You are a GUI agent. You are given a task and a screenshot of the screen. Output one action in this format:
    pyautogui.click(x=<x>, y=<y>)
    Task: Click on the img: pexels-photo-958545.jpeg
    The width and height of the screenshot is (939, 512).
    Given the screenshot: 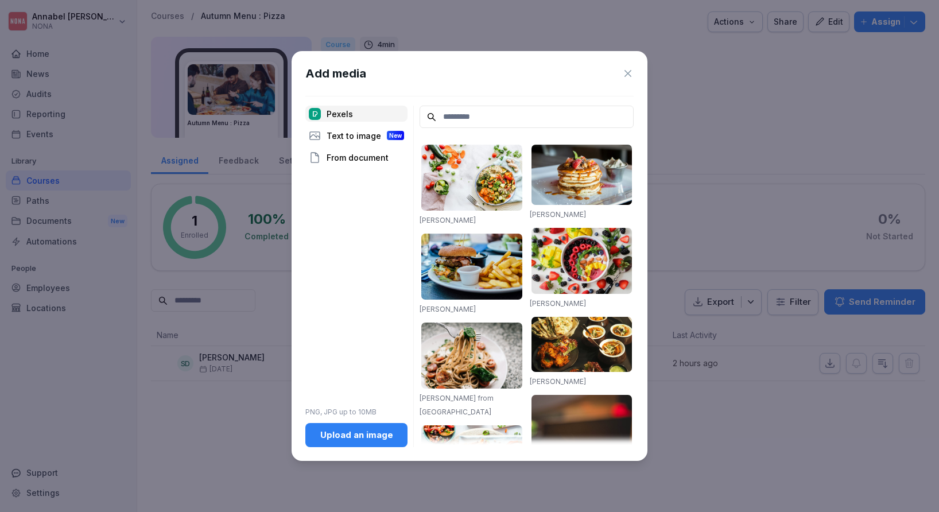 What is the action you would take?
    pyautogui.click(x=582, y=344)
    